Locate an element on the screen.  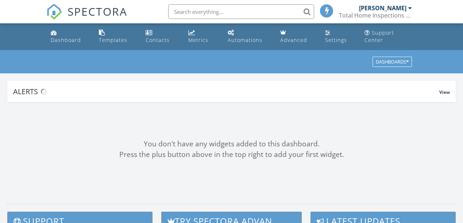
a: Advanced is located at coordinates (296, 36).